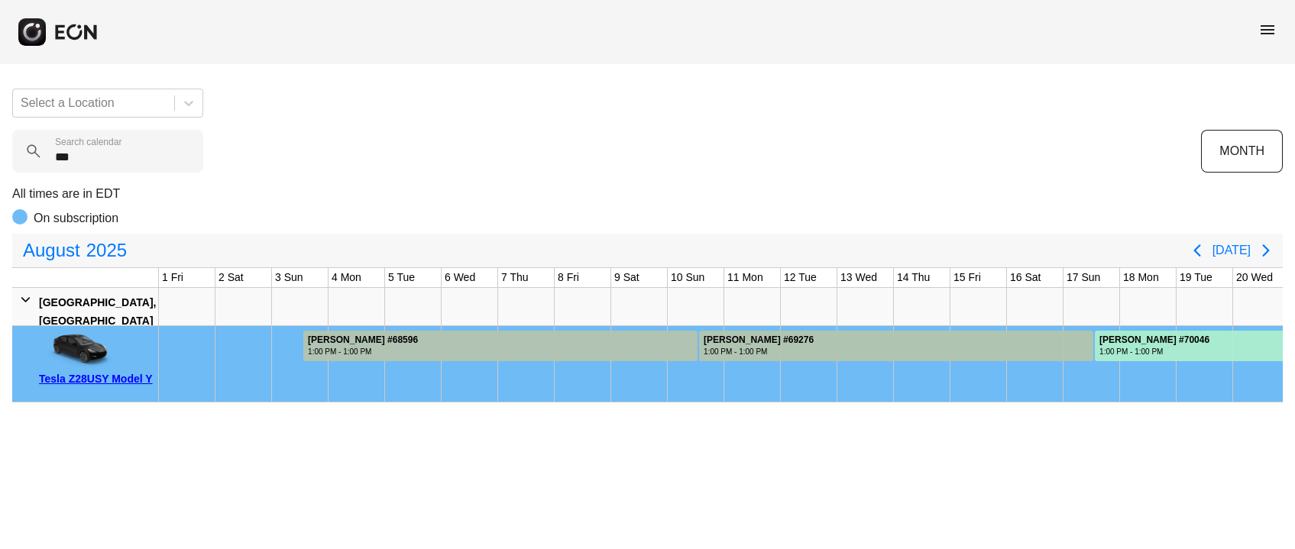 This screenshot has width=1295, height=549. What do you see at coordinates (346, 277) in the screenshot?
I see `div: 4 Mon` at bounding box center [346, 277].